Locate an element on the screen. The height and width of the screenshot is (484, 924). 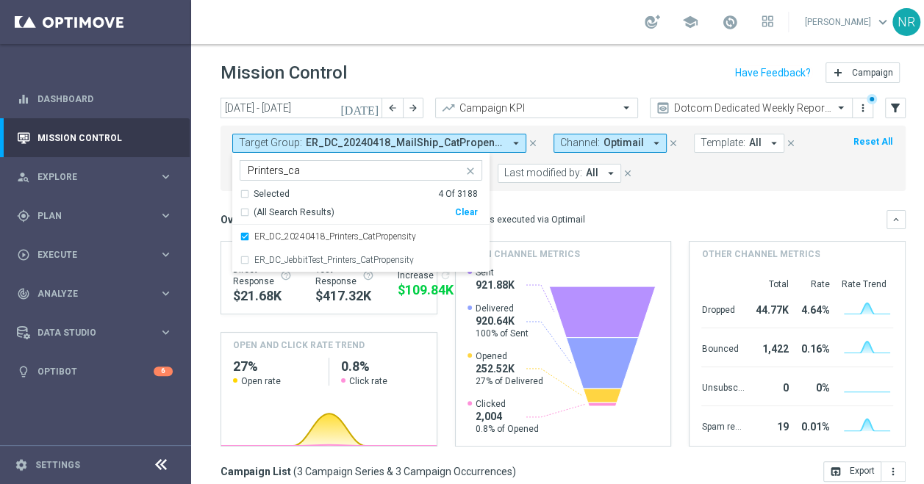
div: gps_fixed Plan keyboard_arrow_right is located at coordinates (95, 216).